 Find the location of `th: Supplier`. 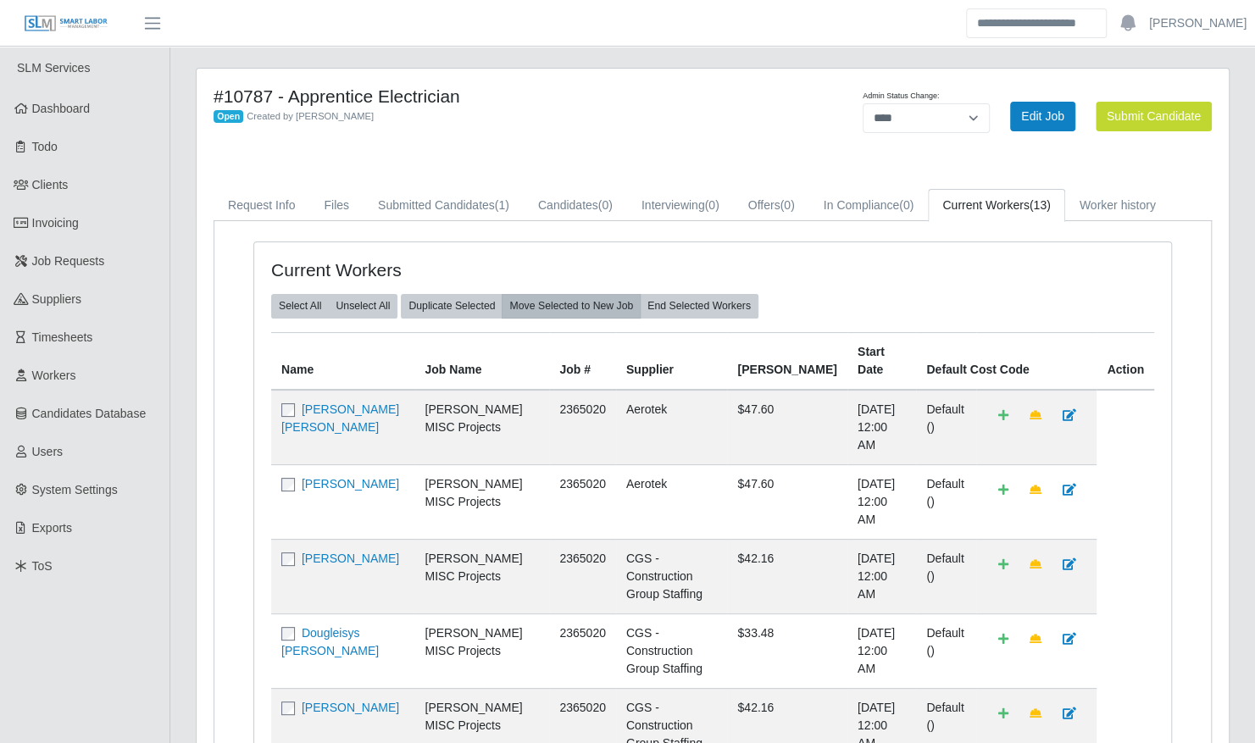

th: Supplier is located at coordinates (672, 361).